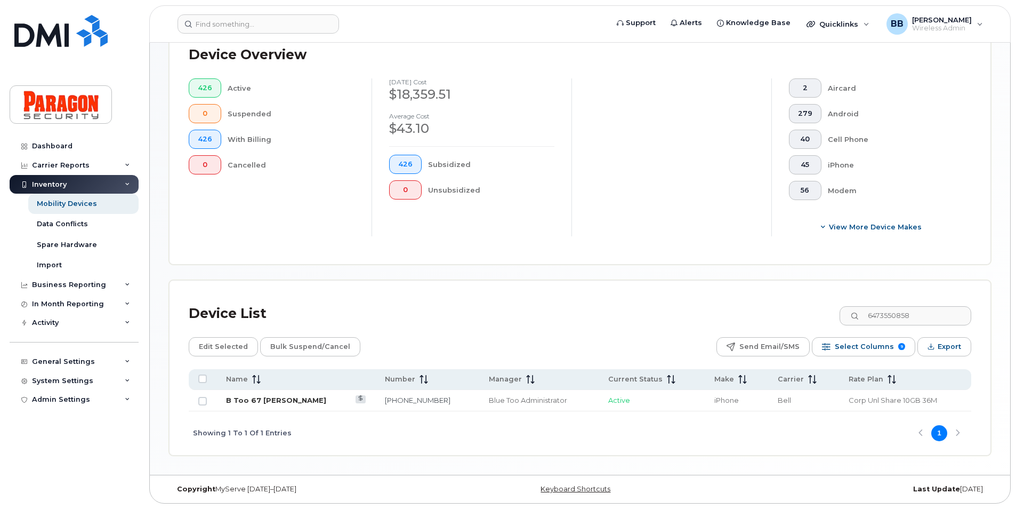  What do you see at coordinates (891, 165) in the screenshot?
I see `div: iPhone` at bounding box center [891, 165].